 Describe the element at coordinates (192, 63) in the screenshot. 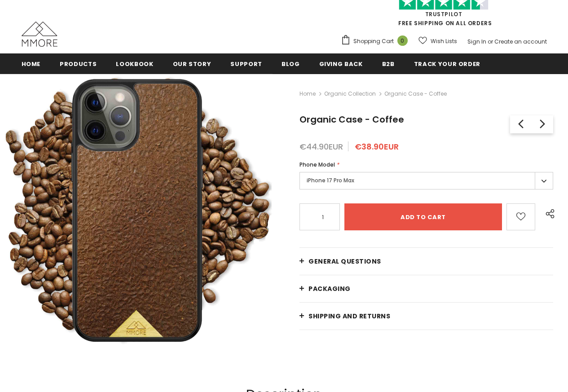

I see `a: Our Story` at that location.